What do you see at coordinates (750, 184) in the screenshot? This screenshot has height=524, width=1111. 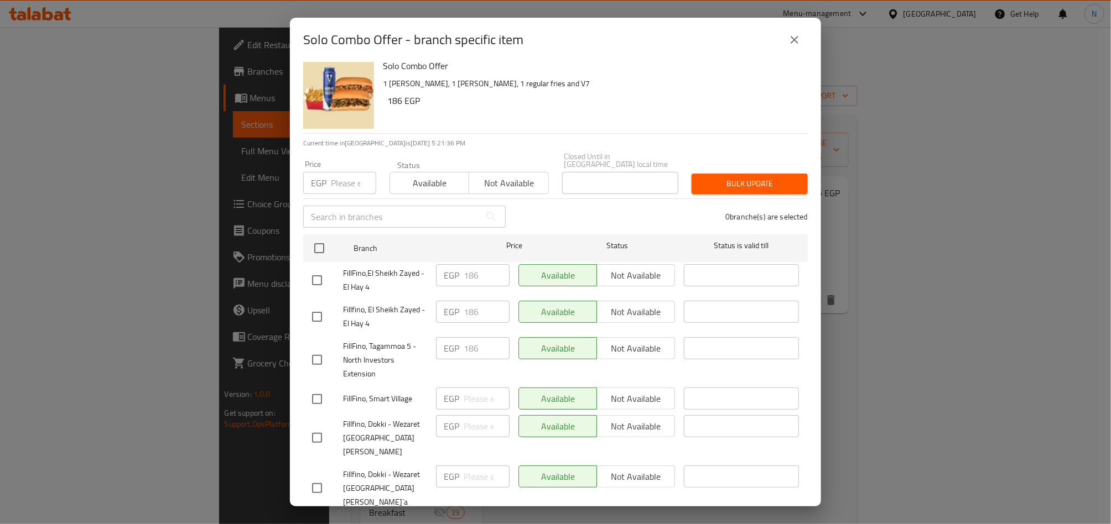 I see `button: Bulk update` at bounding box center [750, 184].